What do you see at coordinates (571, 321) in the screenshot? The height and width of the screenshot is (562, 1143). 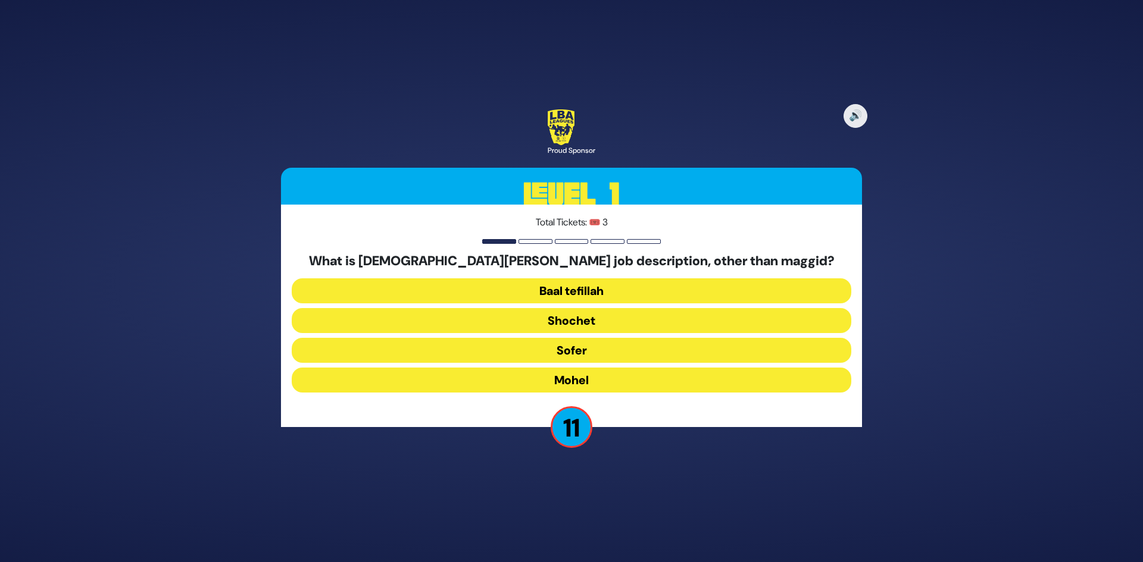 I see `button: Shochet` at bounding box center [571, 321].